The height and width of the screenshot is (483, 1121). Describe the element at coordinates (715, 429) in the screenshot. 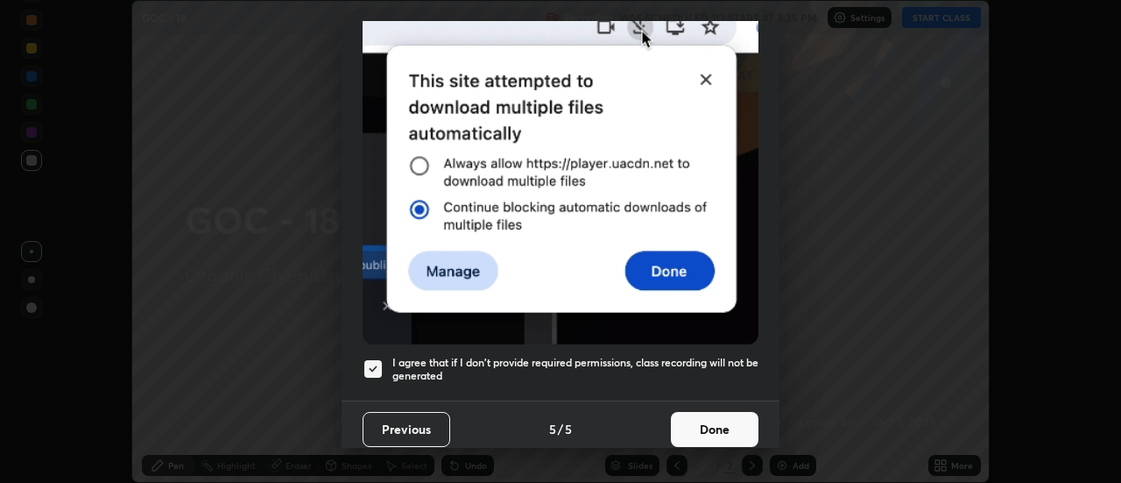

I see `button: Done` at that location.